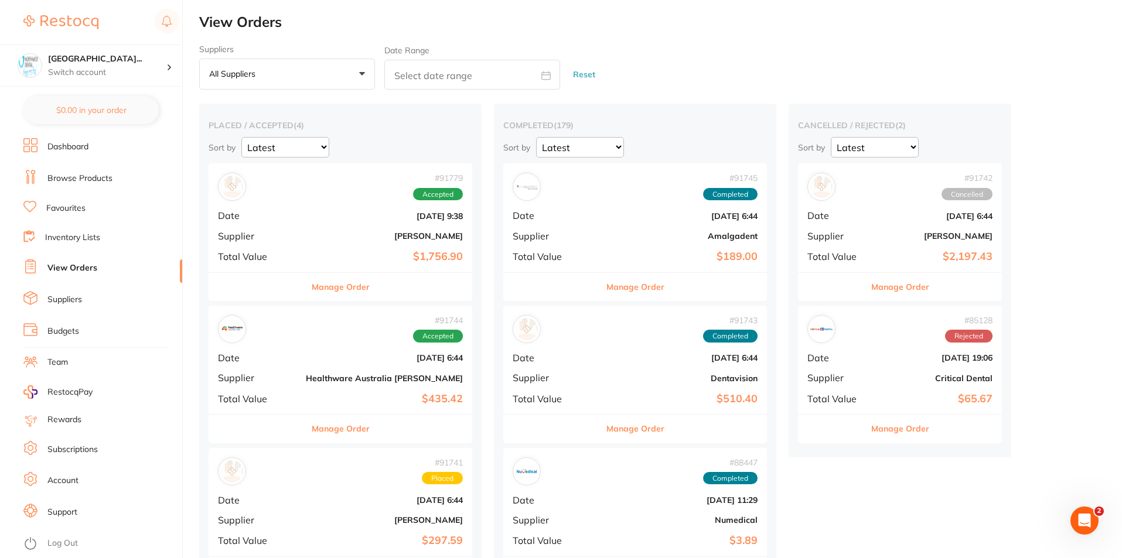 The height and width of the screenshot is (558, 1122). What do you see at coordinates (384, 257) in the screenshot?
I see `b: $1,756.90` at bounding box center [384, 257].